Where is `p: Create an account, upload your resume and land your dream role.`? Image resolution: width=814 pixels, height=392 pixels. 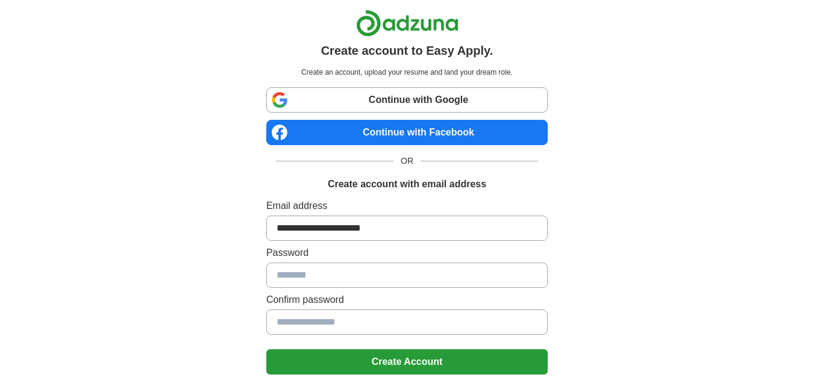
p: Create an account, upload your resume and land your dream role. is located at coordinates (407, 72).